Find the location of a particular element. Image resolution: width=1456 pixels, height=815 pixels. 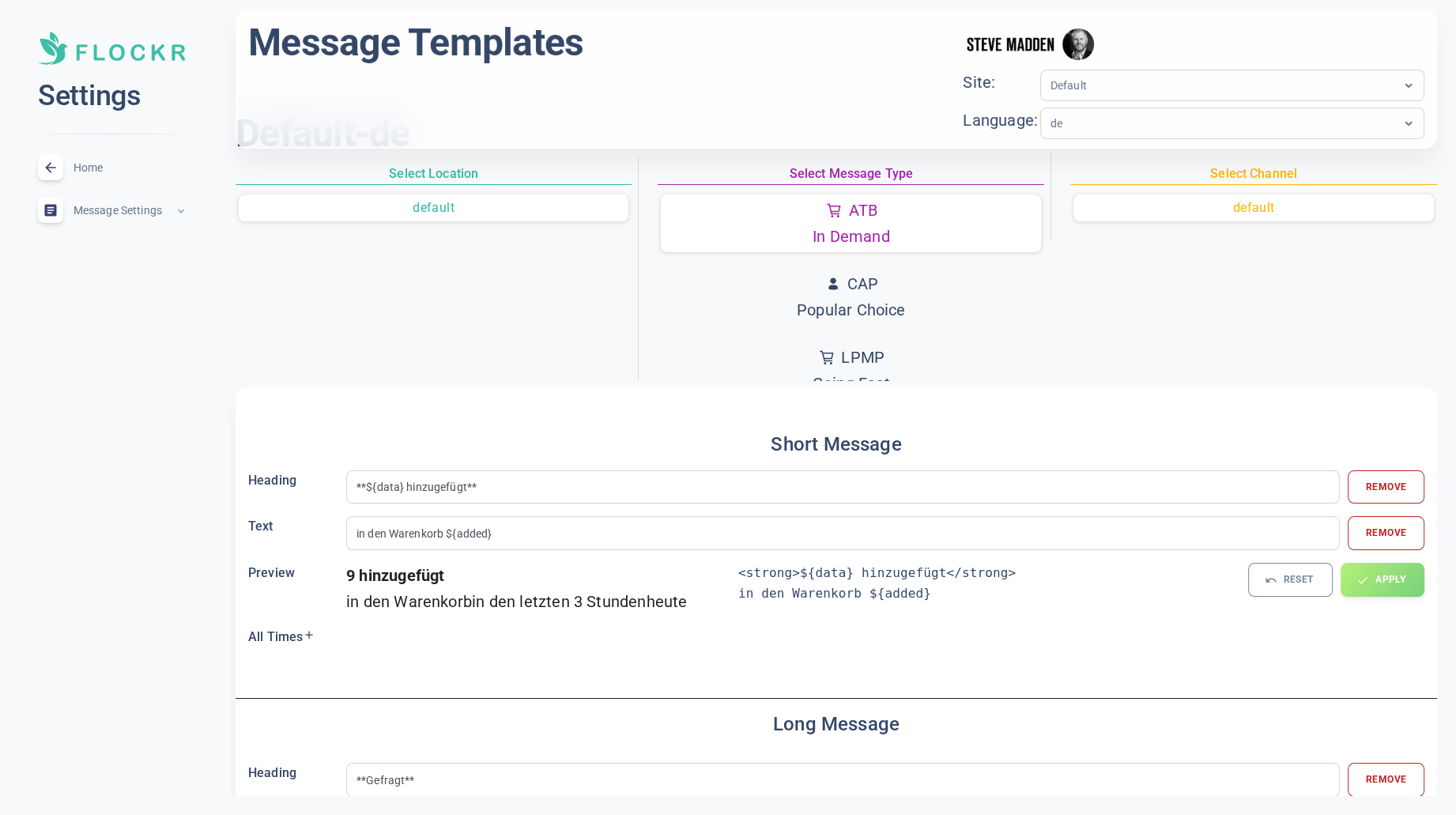

h4: Long Message is located at coordinates (836, 725).